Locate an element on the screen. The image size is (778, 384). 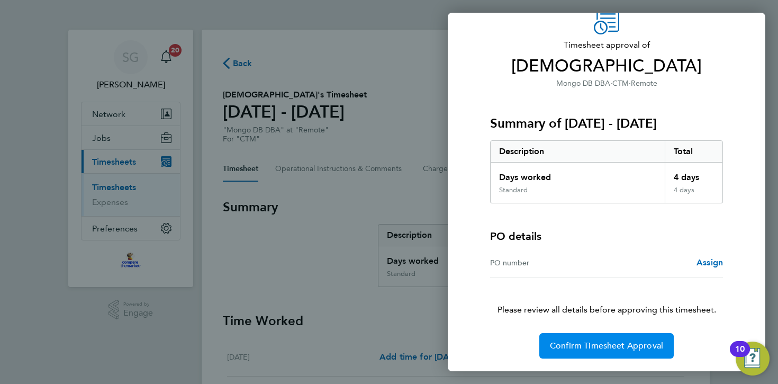
span: Mongo DB DBA is located at coordinates (583, 83).